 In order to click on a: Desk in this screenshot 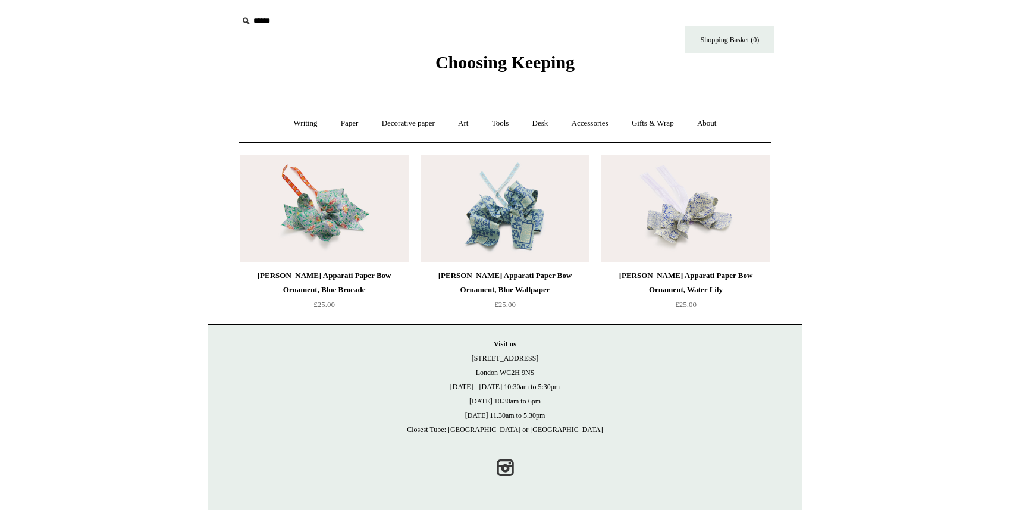, I will do `click(540, 123)`.